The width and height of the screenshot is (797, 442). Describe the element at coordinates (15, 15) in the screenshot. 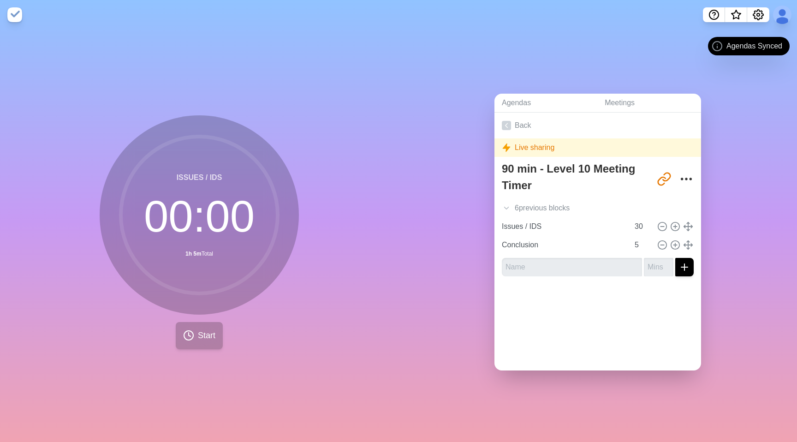

I see `img: timeblocks logo` at that location.